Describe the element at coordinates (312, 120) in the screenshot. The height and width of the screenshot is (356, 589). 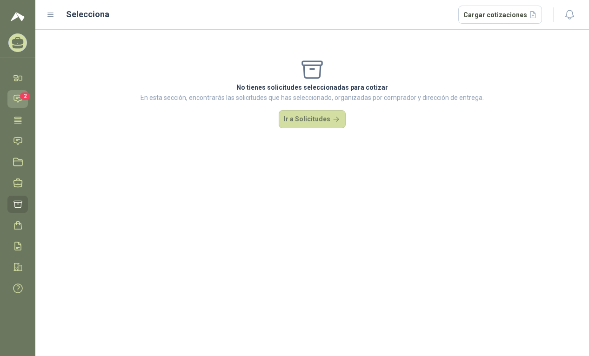
I see `a: Ir a Solicitudes` at that location.